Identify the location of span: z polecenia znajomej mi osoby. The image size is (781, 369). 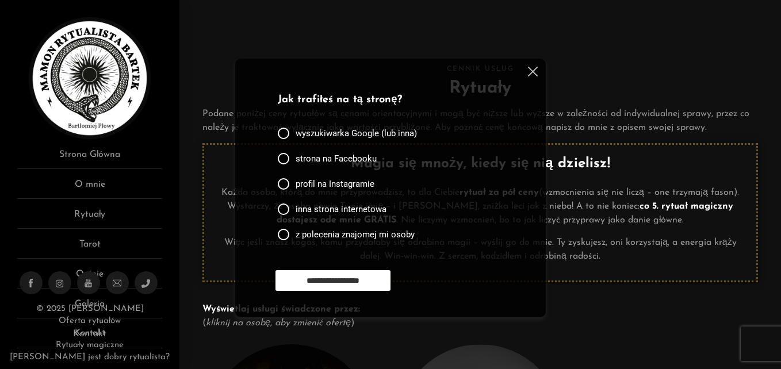
(355, 235).